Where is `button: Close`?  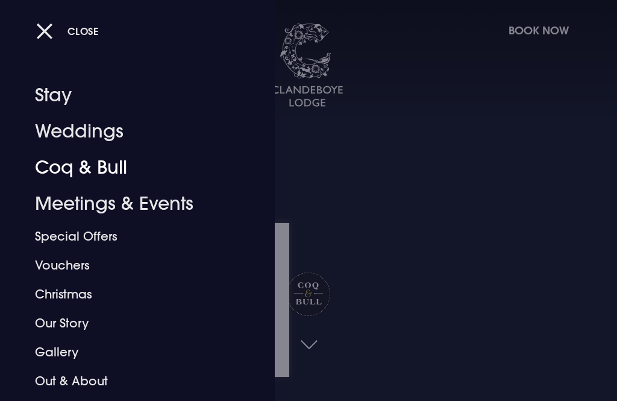
button: Close is located at coordinates (67, 31).